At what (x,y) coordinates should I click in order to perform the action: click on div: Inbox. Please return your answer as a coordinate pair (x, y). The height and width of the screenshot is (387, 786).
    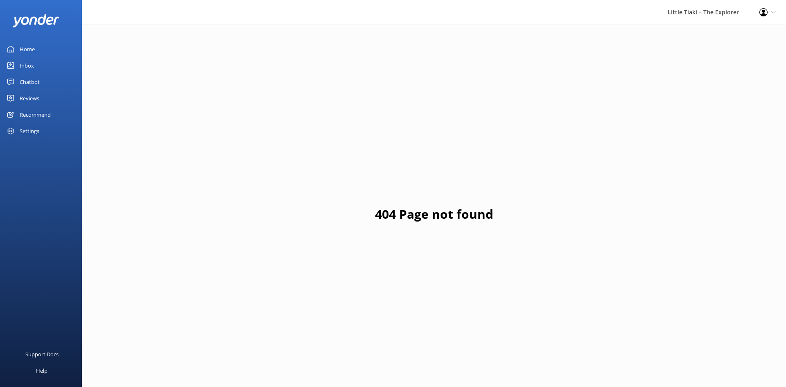
    Looking at the image, I should click on (27, 65).